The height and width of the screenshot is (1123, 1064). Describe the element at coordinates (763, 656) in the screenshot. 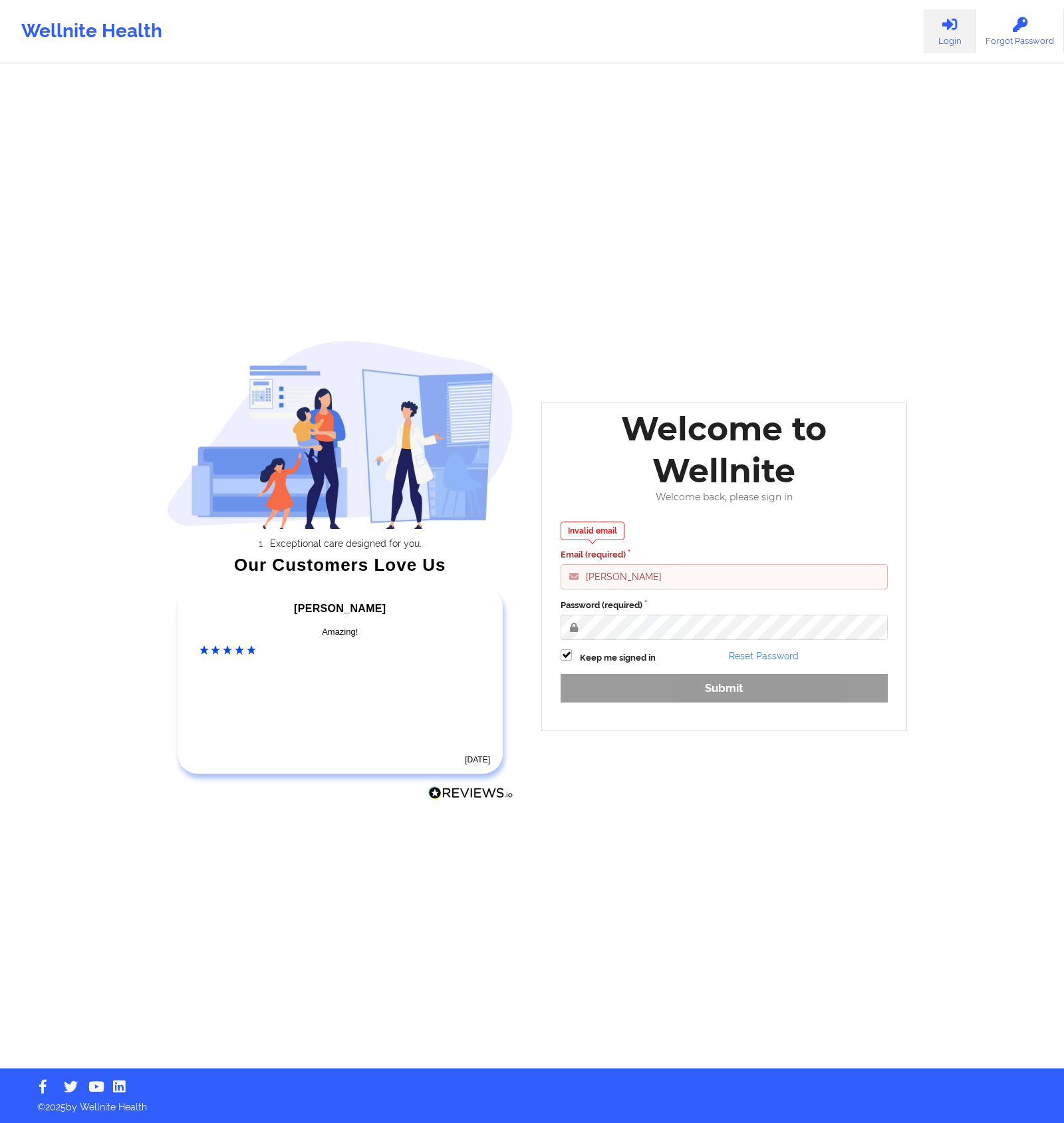

I see `a: Reset Password` at that location.